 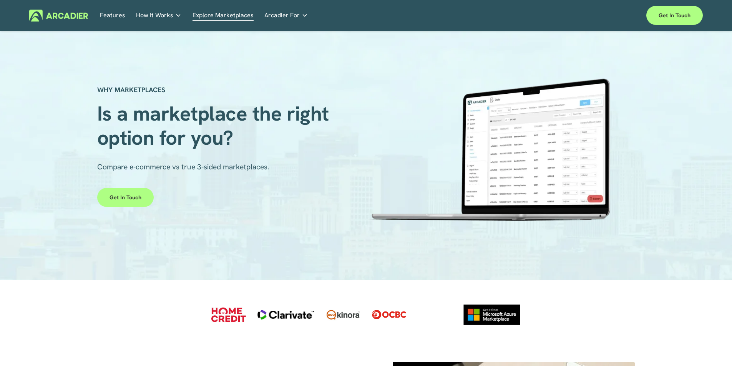 I want to click on a: Explore Marketplaces, so click(x=223, y=15).